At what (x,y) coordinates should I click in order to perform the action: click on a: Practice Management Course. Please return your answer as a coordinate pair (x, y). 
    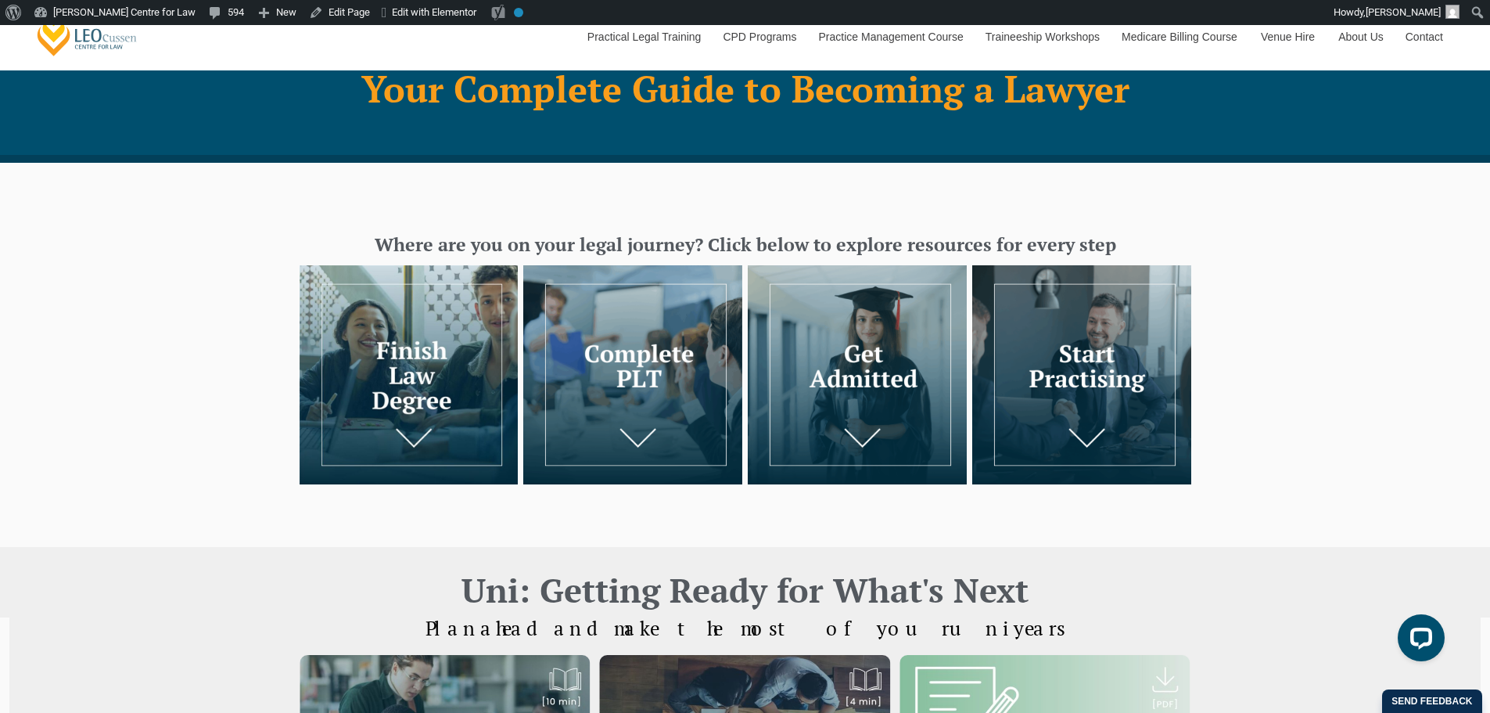
    Looking at the image, I should click on (890, 37).